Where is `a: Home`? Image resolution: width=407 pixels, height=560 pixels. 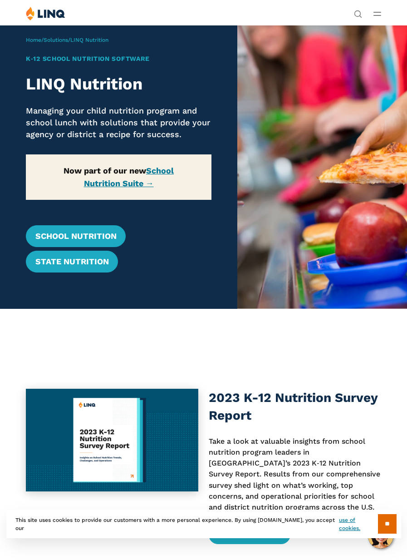
a: Home is located at coordinates (34, 40).